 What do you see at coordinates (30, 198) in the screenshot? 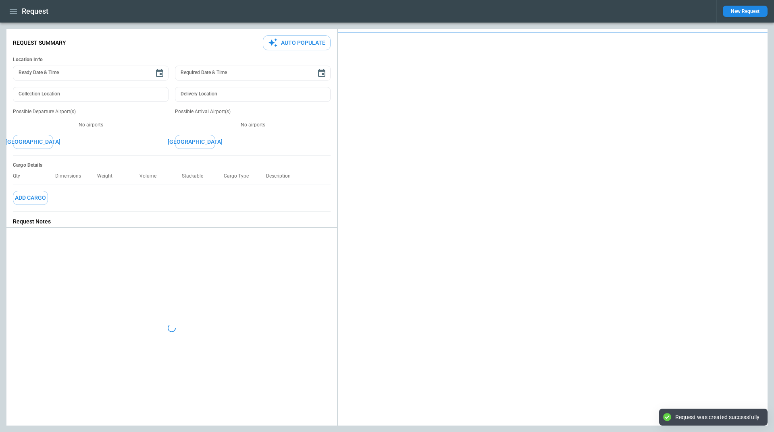
I see `button: Add Cargo` at bounding box center [30, 198].